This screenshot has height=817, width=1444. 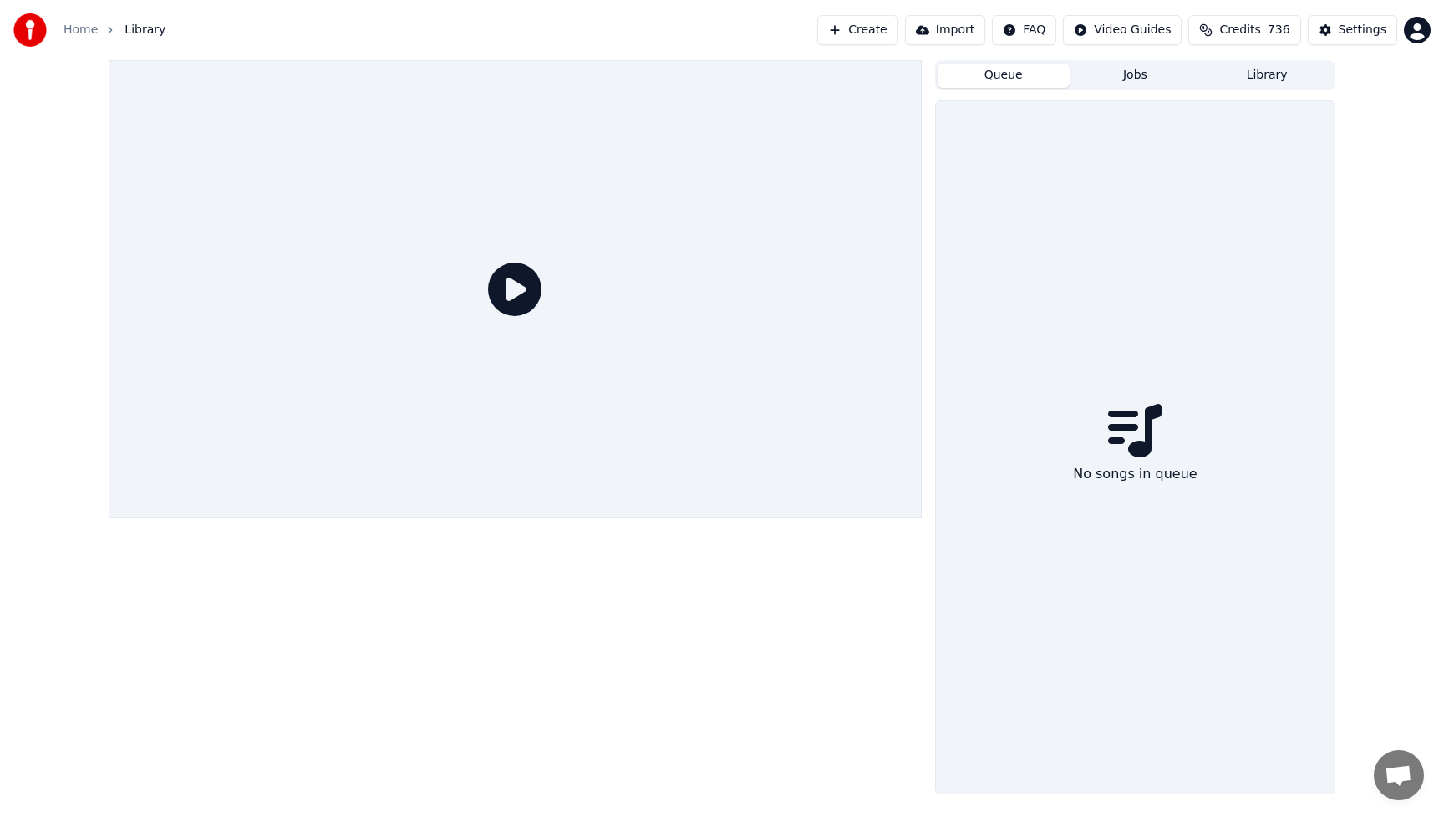 I want to click on div: Settings, so click(x=1362, y=30).